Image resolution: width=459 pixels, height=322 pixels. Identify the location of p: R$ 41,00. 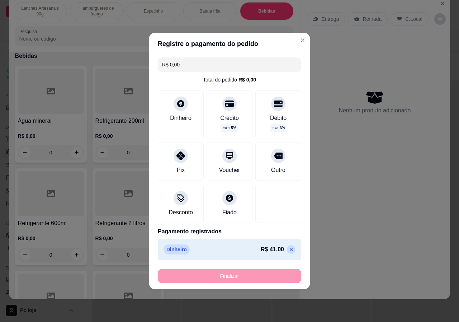
(272, 249).